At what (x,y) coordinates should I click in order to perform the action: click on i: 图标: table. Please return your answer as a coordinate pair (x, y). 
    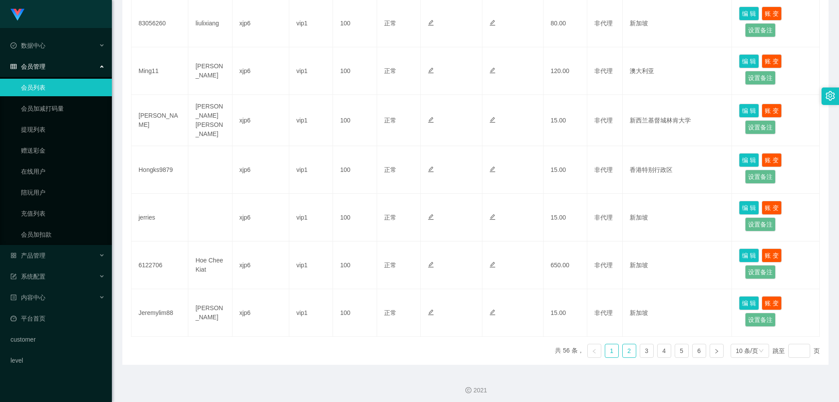
    Looking at the image, I should click on (14, 66).